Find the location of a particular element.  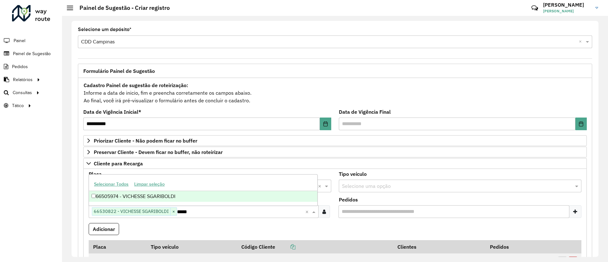

div: Informe a data de inicio, fim e preencha corretamente os campos abaixo. Ao final, você irá pré-vi... is located at coordinates (335, 93).